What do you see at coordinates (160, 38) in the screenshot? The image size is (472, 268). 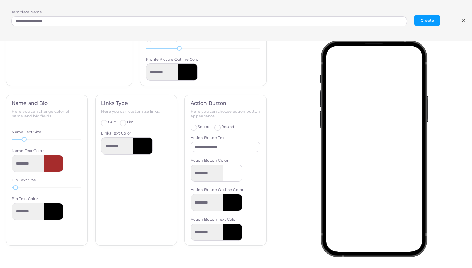 I see `span: Custom` at bounding box center [160, 38].